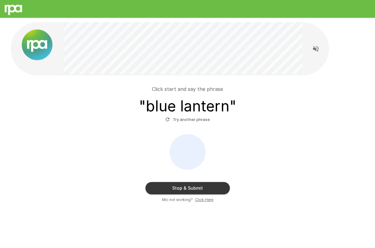 Image resolution: width=375 pixels, height=248 pixels. I want to click on img: new%2520logo%2520(1).png, so click(37, 45).